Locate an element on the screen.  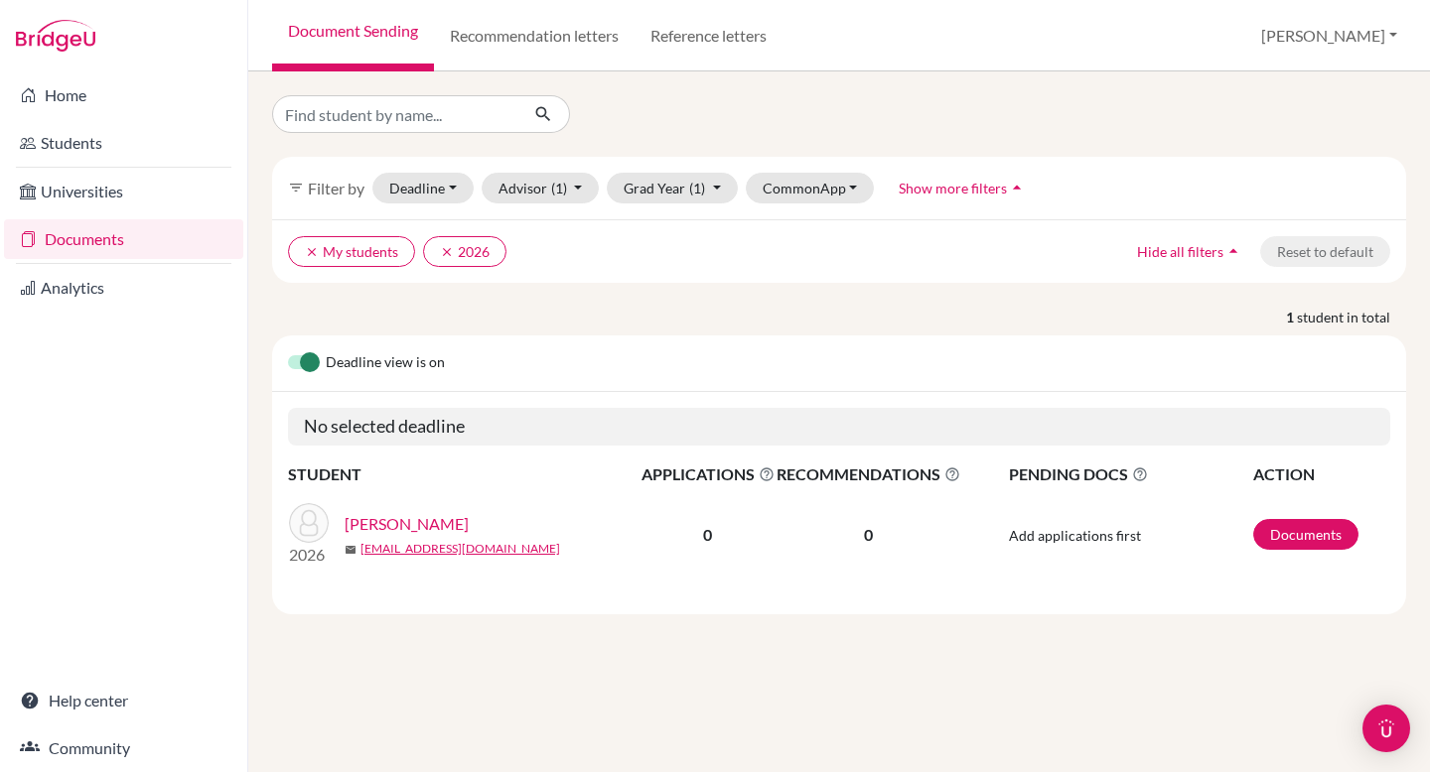
b: 0 is located at coordinates (707, 534).